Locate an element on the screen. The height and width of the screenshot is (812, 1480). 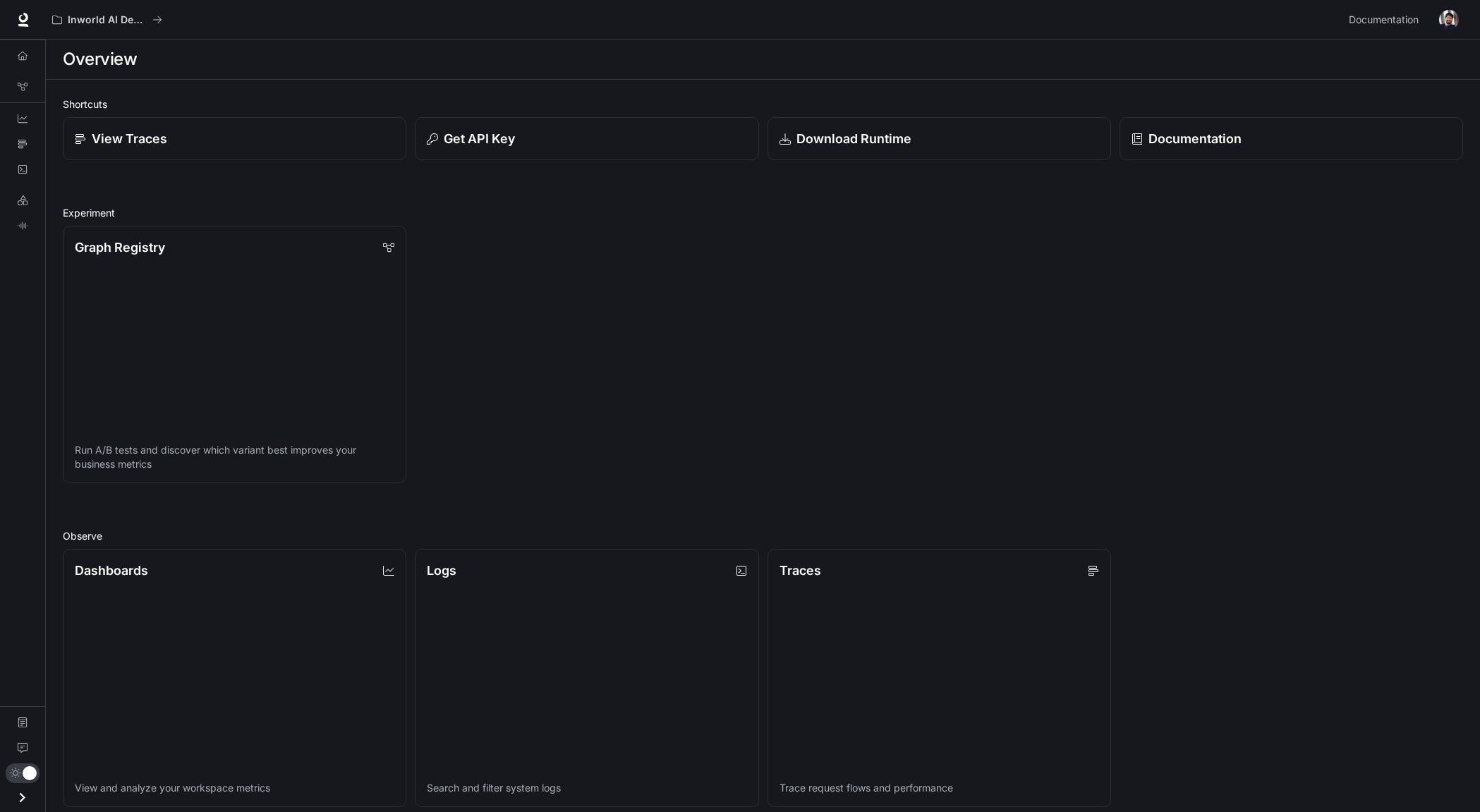
button: User avatar is located at coordinates (1449, 20).